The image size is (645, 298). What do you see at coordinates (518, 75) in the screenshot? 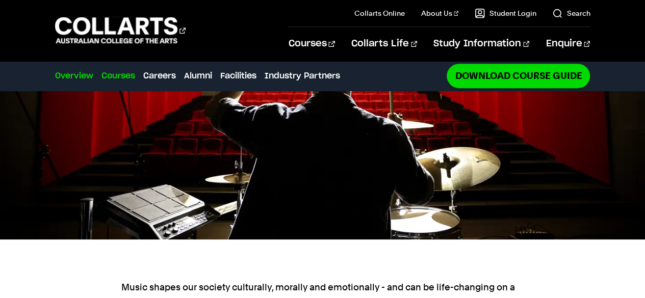
I see `a: Download Course Guide` at bounding box center [518, 75].